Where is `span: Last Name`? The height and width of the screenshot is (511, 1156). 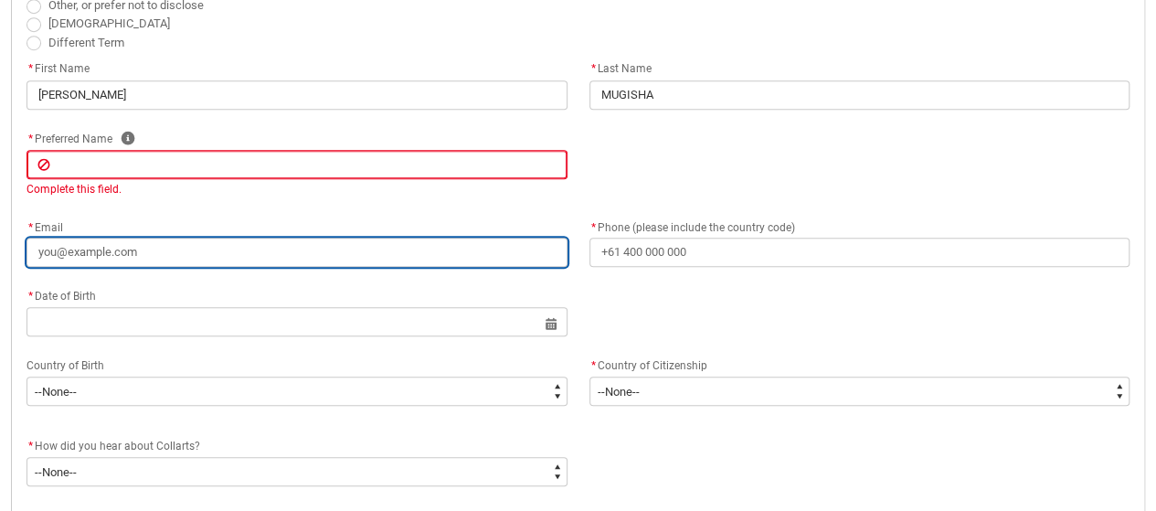 span: Last Name is located at coordinates (621, 69).